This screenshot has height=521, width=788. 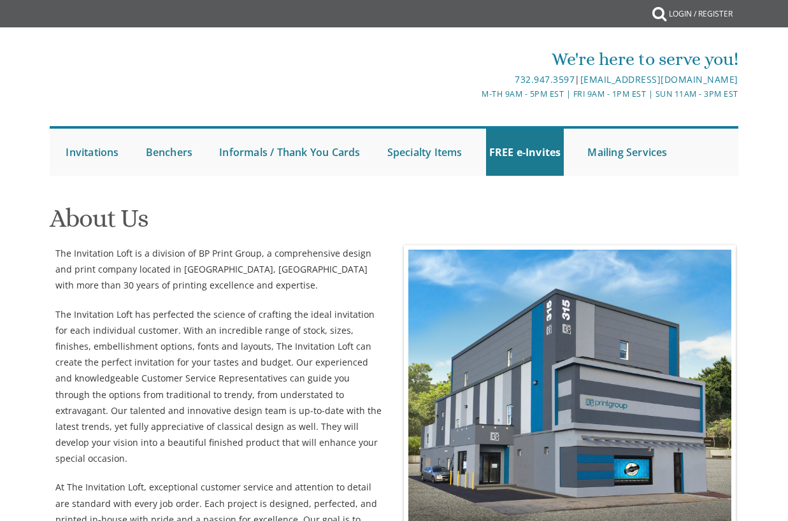 What do you see at coordinates (220, 387) in the screenshot?
I see `p: The Invitation Loft has perfected the science of crafting the ideal invitation for each individua...` at bounding box center [220, 387].